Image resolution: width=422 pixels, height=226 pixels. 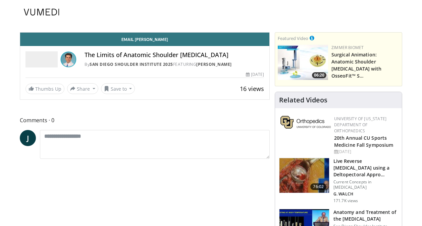 I want to click on img: VuMedi Logo, so click(x=42, y=12).